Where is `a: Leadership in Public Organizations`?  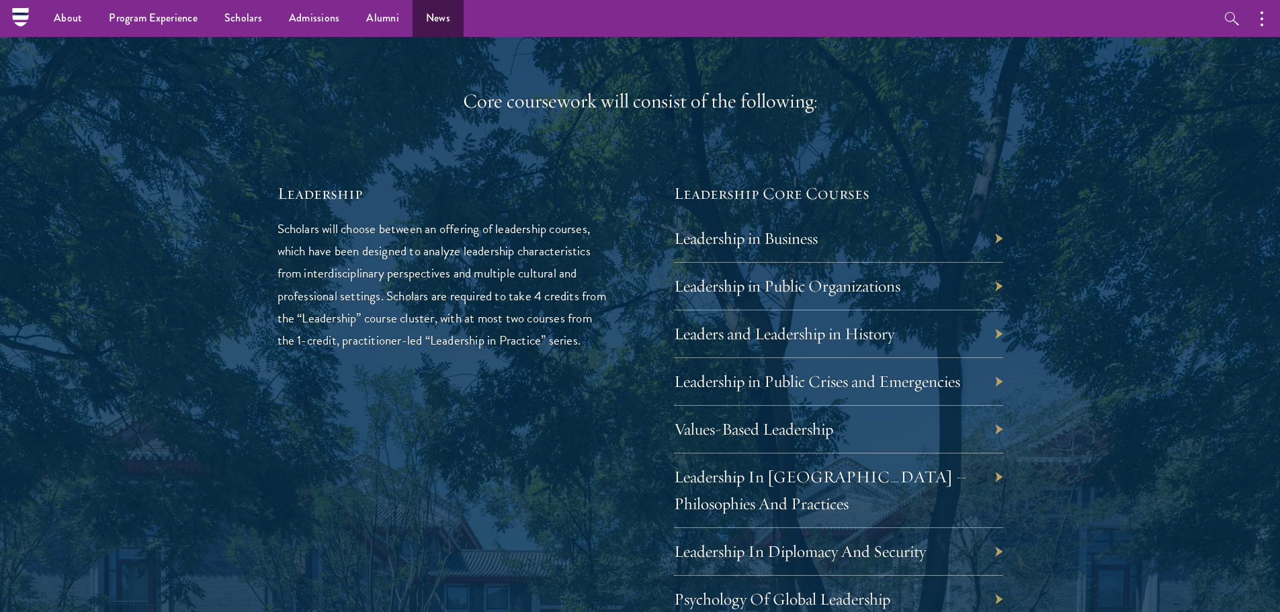
a: Leadership in Public Organizations is located at coordinates (787, 286).